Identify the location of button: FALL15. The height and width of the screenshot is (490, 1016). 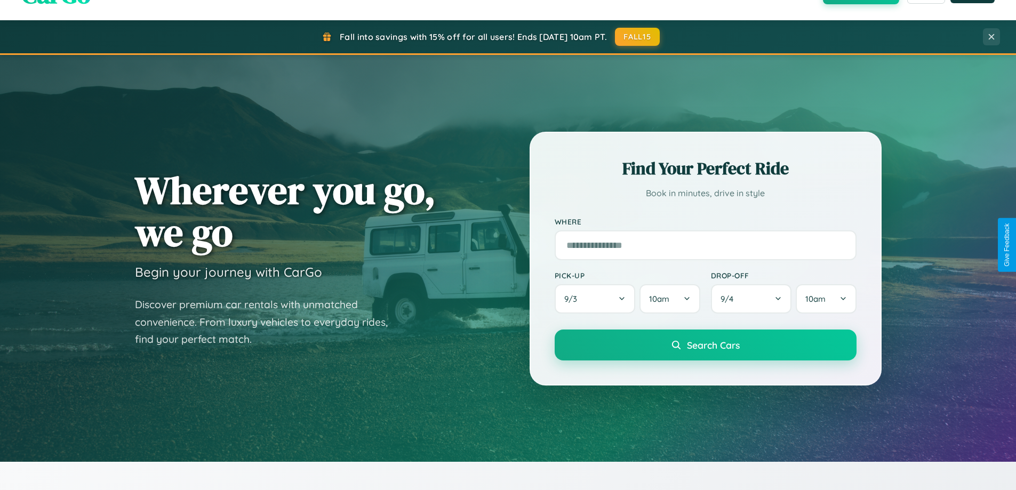
(637, 37).